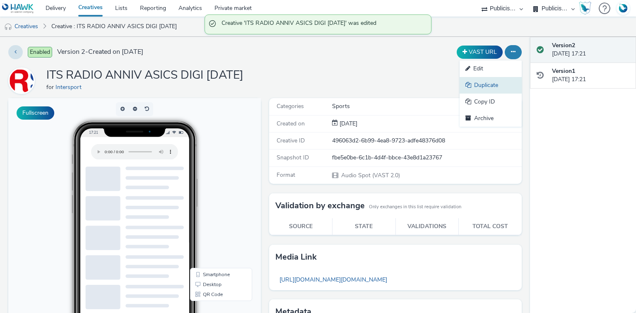 The width and height of the screenshot is (636, 313). I want to click on span: Smartphone, so click(208, 176).